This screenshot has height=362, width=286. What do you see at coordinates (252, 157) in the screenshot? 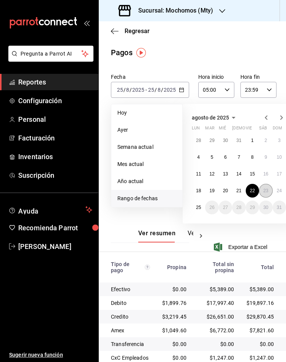
I see `abbr: 8 de agosto de 2025` at bounding box center [252, 157].